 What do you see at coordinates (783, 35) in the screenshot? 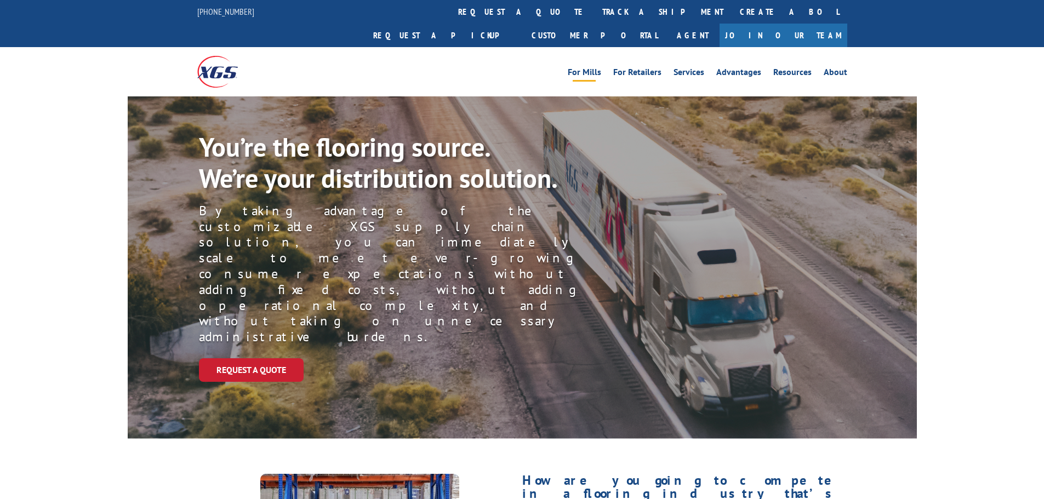
I see `a: Join Our Team` at bounding box center [783, 35].